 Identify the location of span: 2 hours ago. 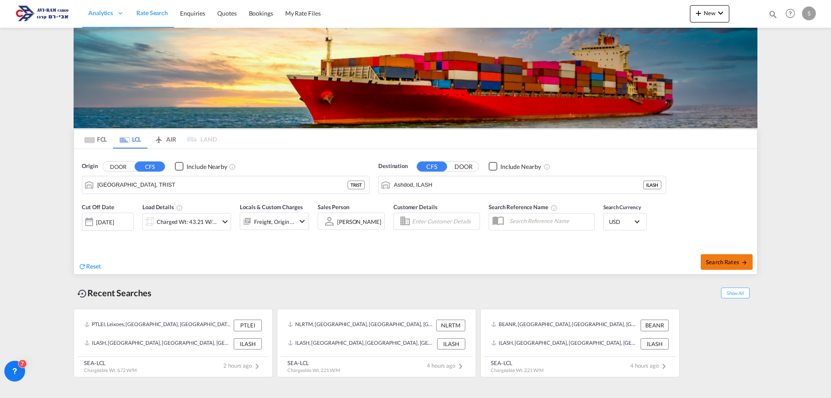
(243, 365).